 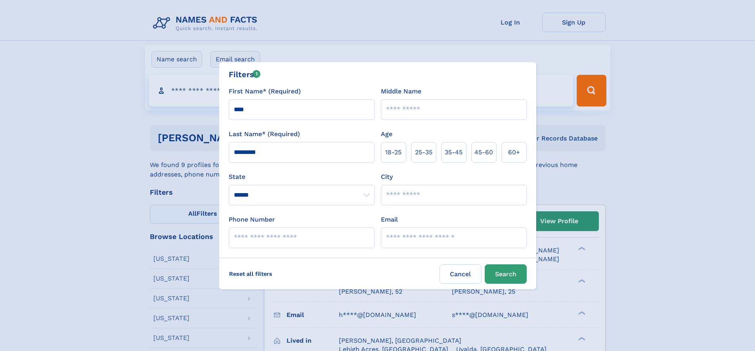 I want to click on span: 35‑45, so click(x=453, y=153).